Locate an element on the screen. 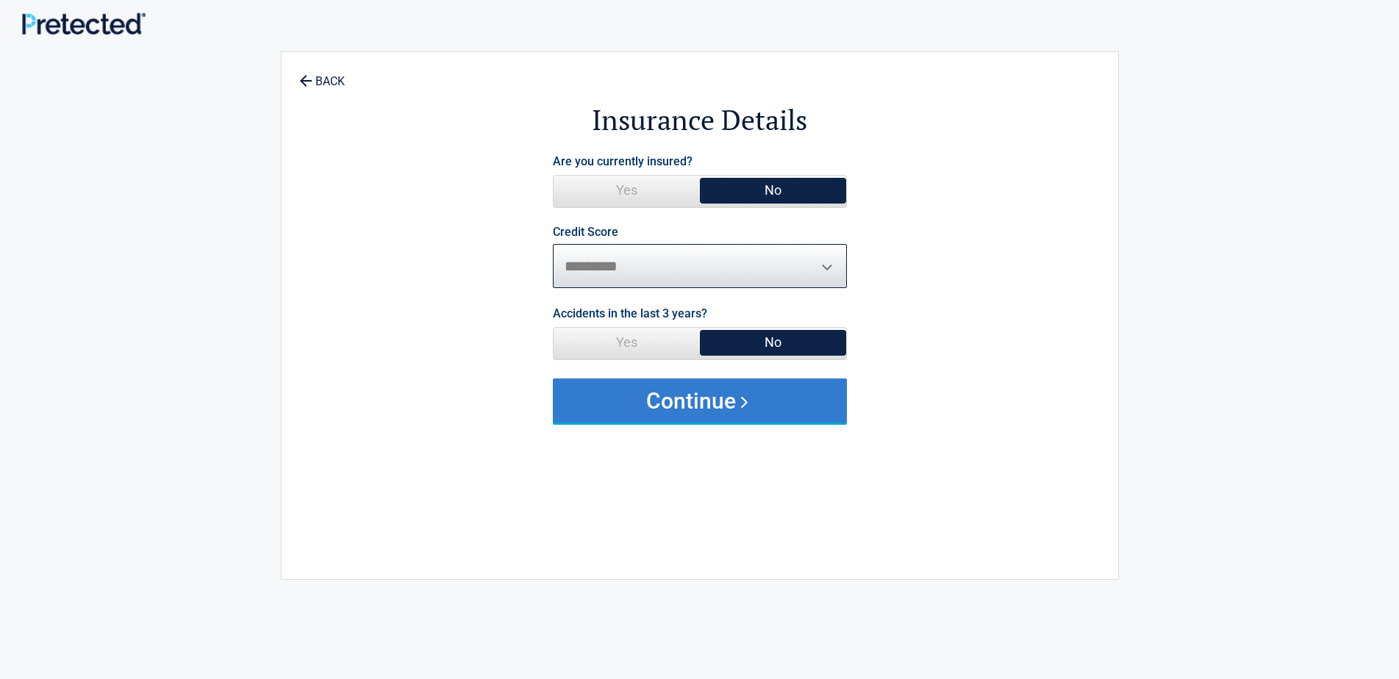 Image resolution: width=1399 pixels, height=679 pixels. img: Main Logo is located at coordinates (84, 24).